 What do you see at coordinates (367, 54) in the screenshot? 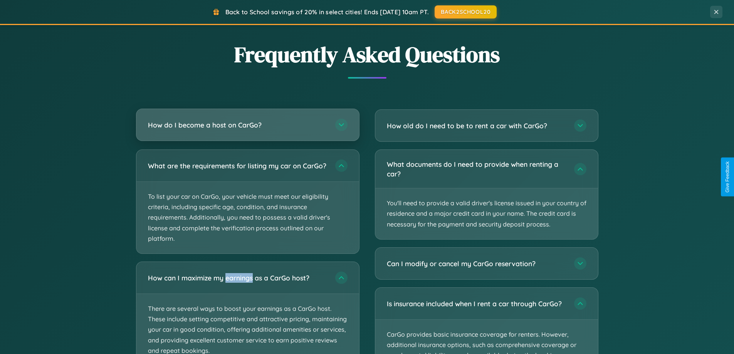
I see `h2: Frequently Asked Questions` at bounding box center [367, 54].